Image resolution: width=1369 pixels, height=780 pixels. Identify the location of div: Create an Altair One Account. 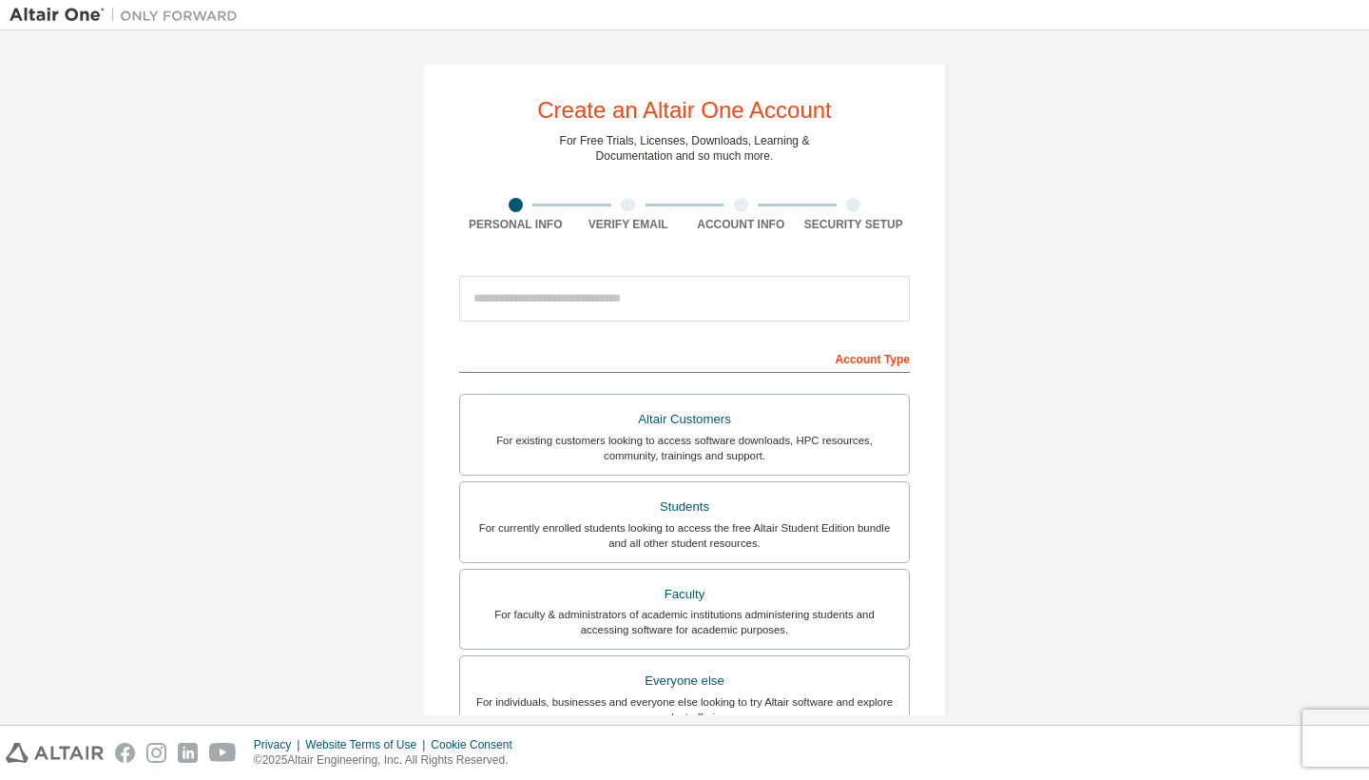
(685, 110).